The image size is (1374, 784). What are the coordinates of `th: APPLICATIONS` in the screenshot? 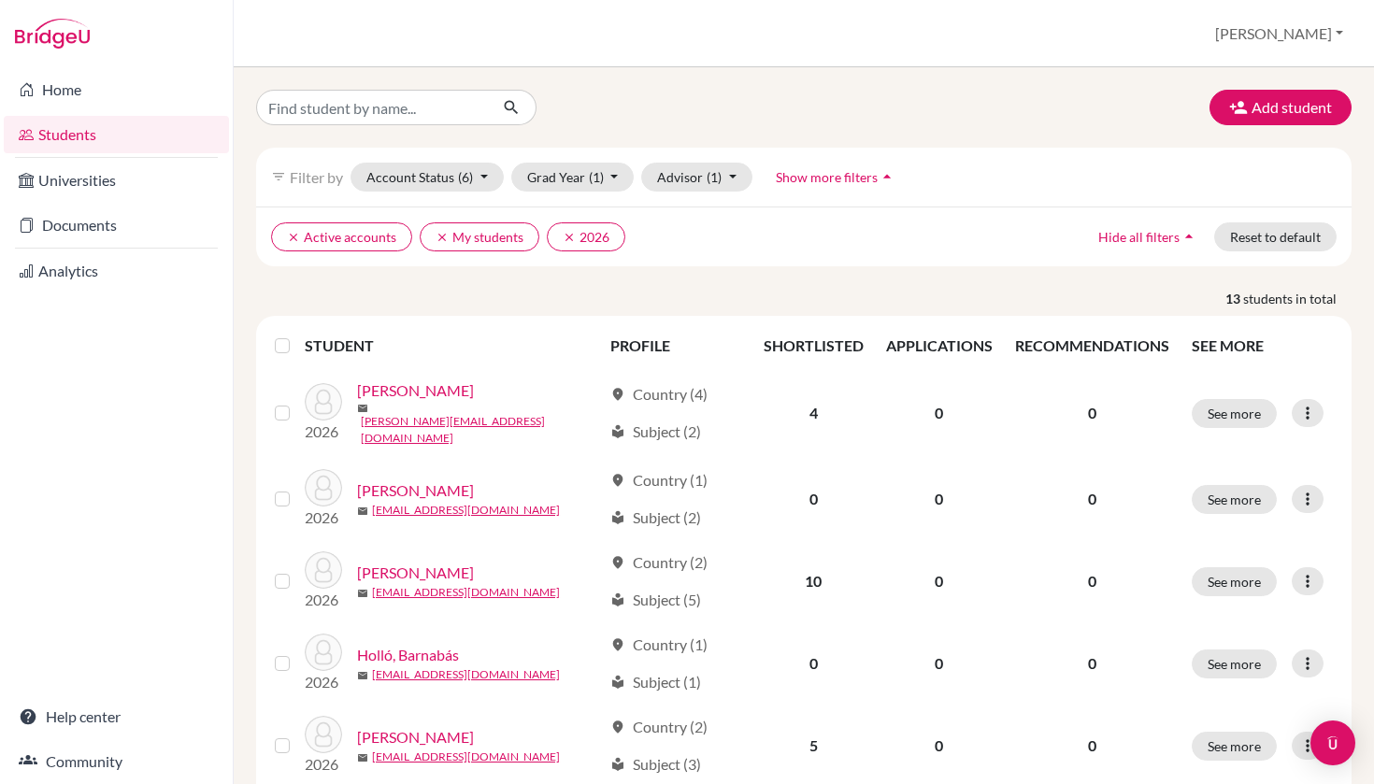 It's located at (940, 346).